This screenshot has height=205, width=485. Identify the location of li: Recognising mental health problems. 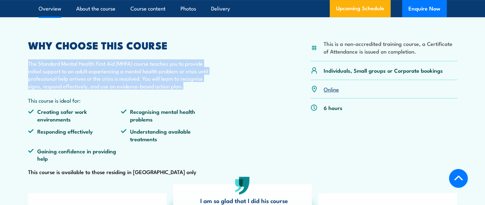
(167, 115).